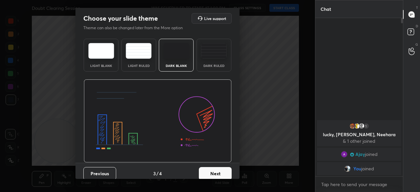  Describe the element at coordinates (344, 154) in the screenshot. I see `img: 105b2be6af41455bad7561f1c82e7372.jpg` at that location.